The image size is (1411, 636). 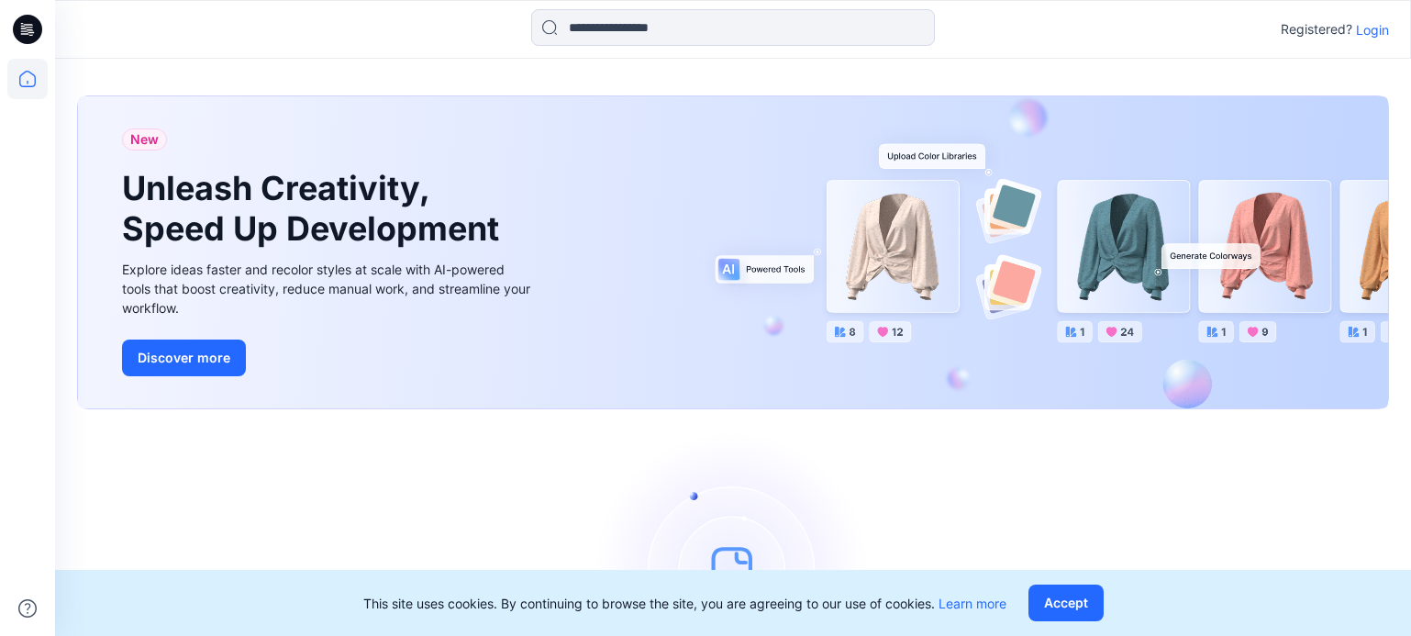 What do you see at coordinates (684, 603) in the screenshot?
I see `p: This site uses cookies. By continuing to browse the site, you are agreeing to our use of cookies.` at bounding box center [684, 603].